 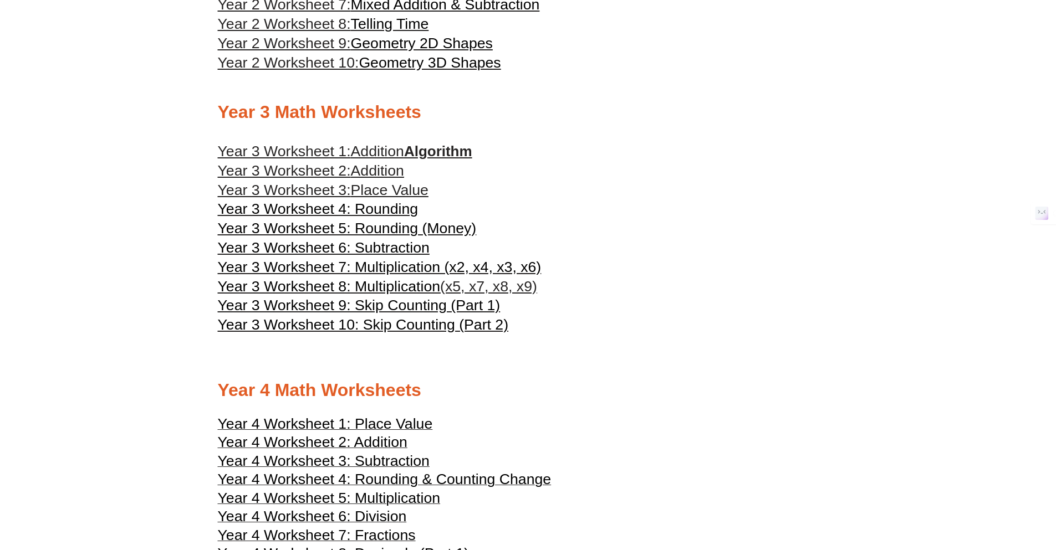 I want to click on span: Year 3 Worksheet 2:, so click(x=284, y=171).